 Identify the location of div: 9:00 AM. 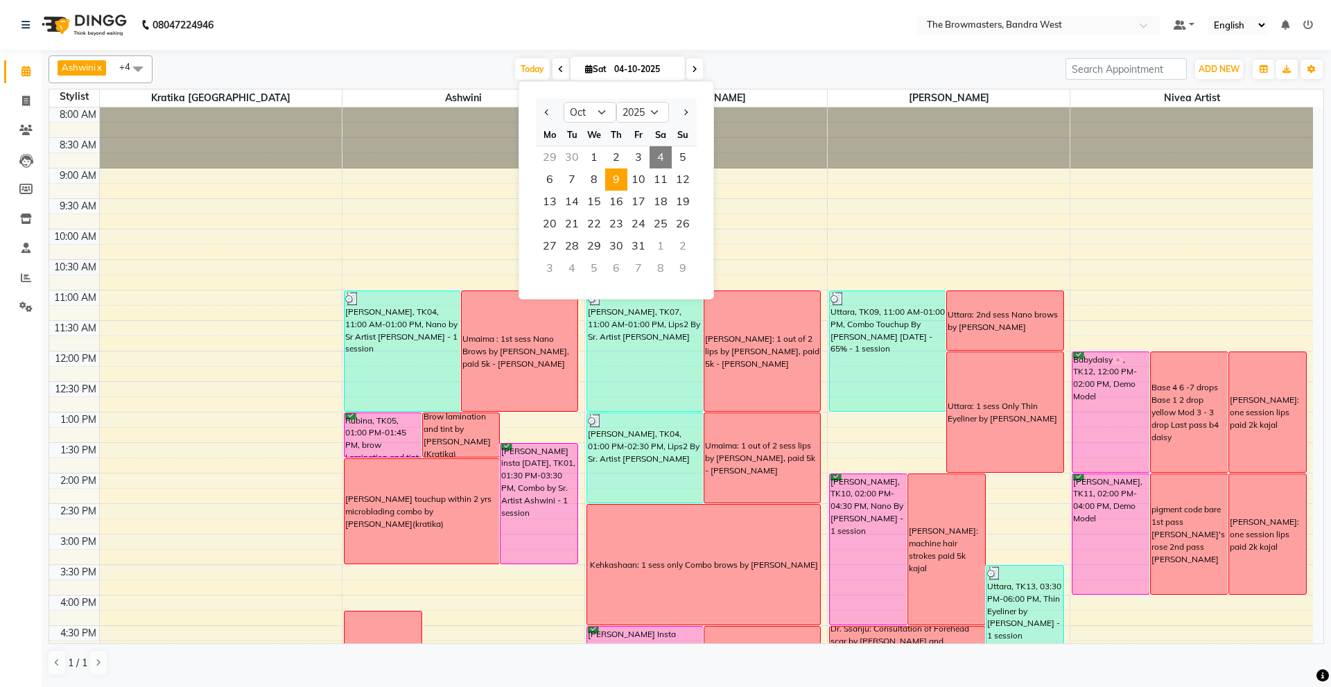
(78, 175).